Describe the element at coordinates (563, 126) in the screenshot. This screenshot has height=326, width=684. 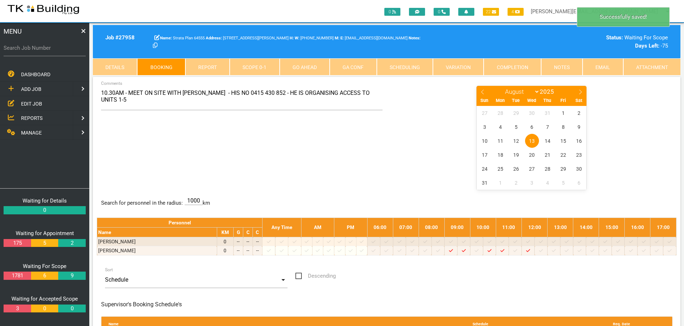
I see `span: August 8, 2025` at that location.